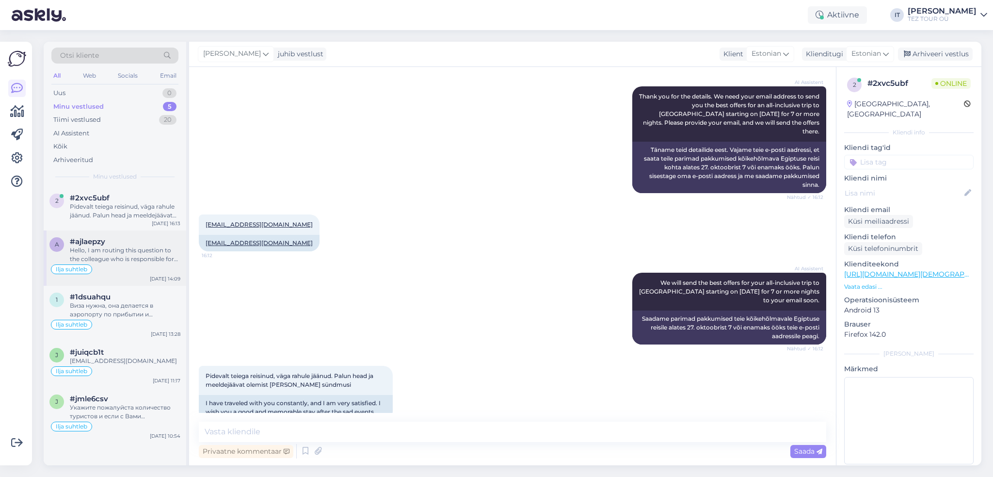 The image size is (993, 477). What do you see at coordinates (60, 146) in the screenshot?
I see `div: Kõik` at bounding box center [60, 146].